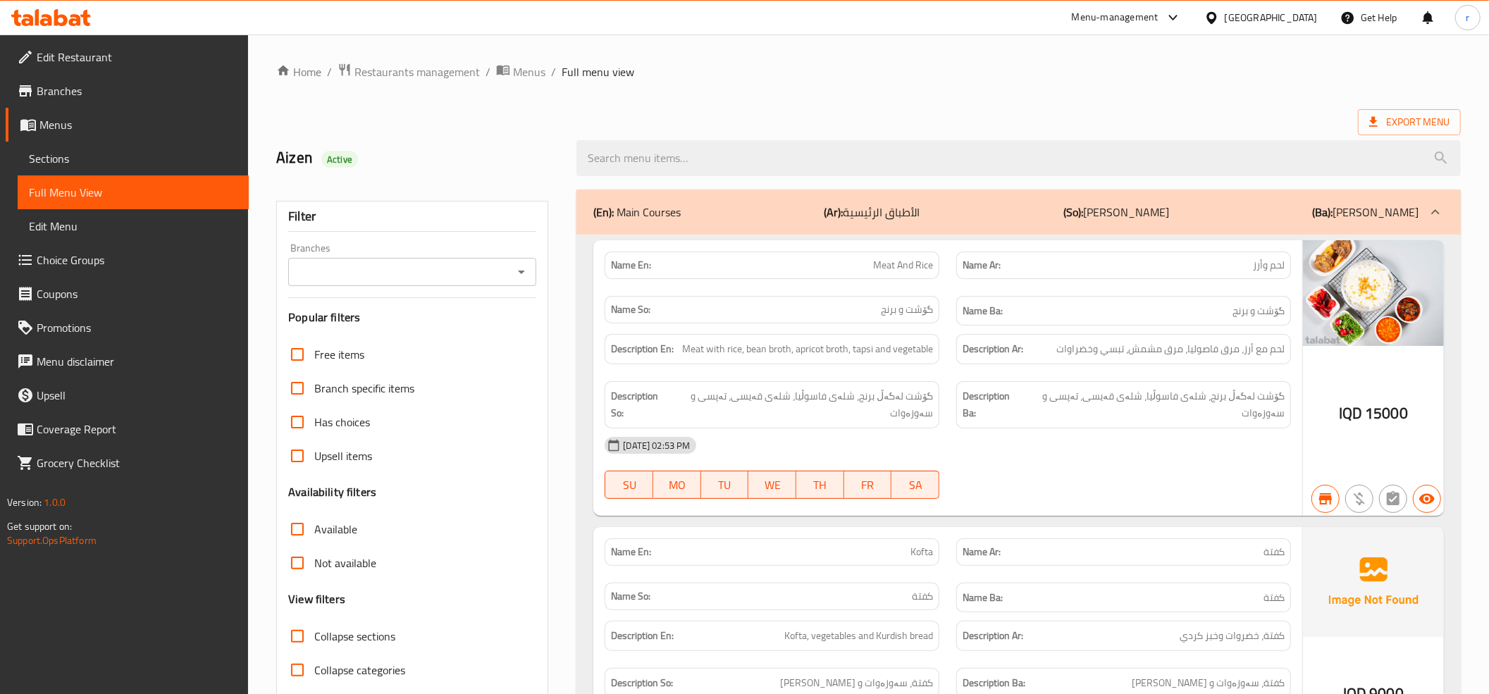 This screenshot has height=694, width=1489. Describe the element at coordinates (820, 485) in the screenshot. I see `button: TH` at that location.